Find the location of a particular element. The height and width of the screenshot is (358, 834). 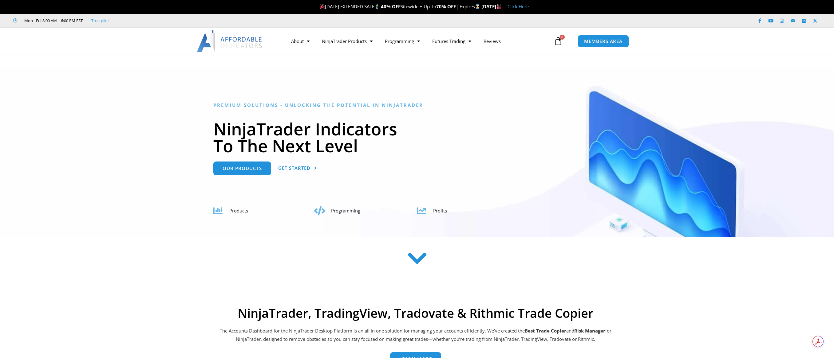

span: Get Started is located at coordinates (294, 168).